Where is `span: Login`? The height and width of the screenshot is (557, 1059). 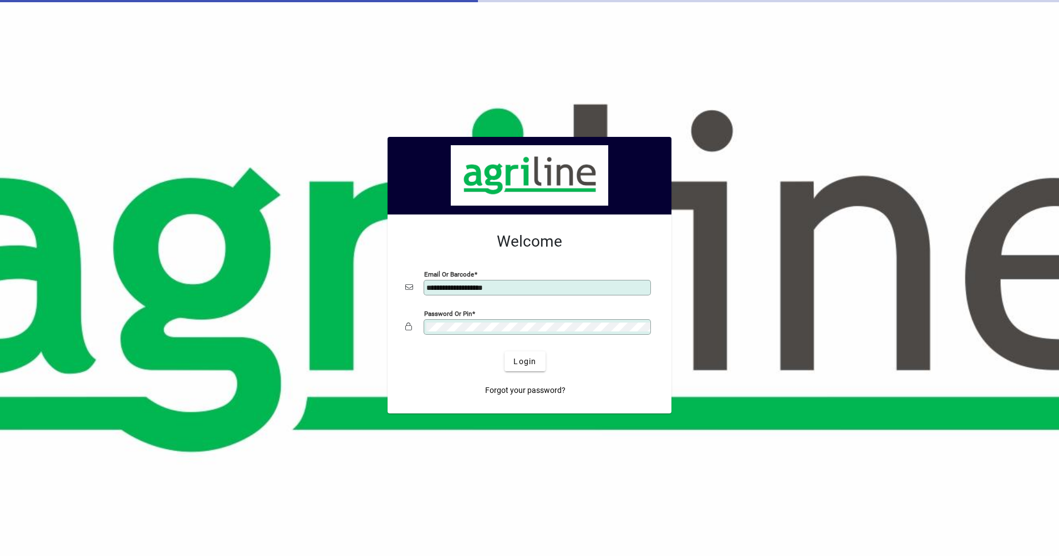 span: Login is located at coordinates (524, 361).